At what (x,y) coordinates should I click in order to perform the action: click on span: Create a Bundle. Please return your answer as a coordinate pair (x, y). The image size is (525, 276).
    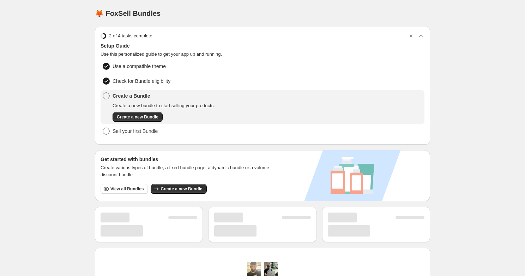
    Looking at the image, I should click on (164, 96).